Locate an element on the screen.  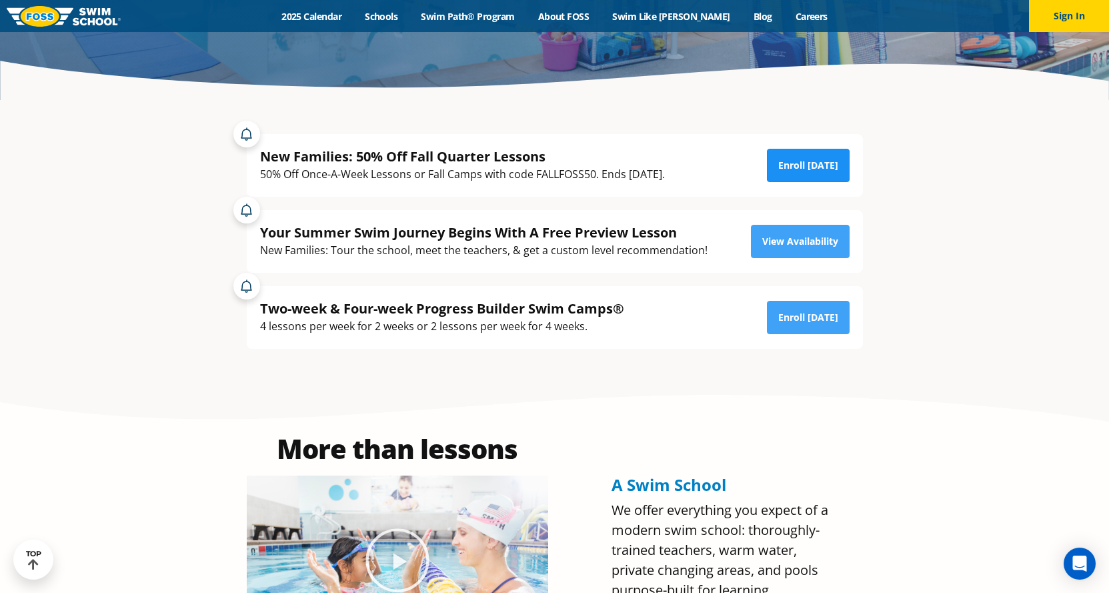
div: Two-week & Four-week Progress Builder Swim Camps® is located at coordinates (442, 308).